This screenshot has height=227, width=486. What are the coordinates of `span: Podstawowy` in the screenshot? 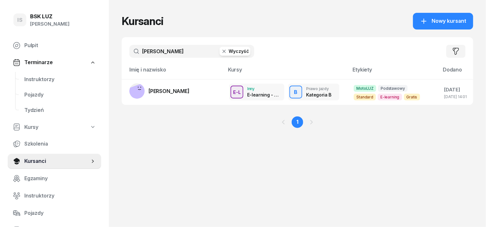 It's located at (392, 88).